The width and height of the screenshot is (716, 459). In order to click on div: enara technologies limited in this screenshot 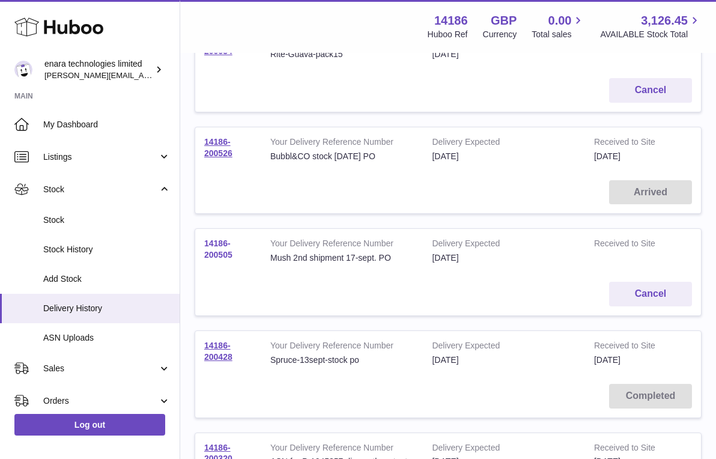, I will do `click(98, 70)`.